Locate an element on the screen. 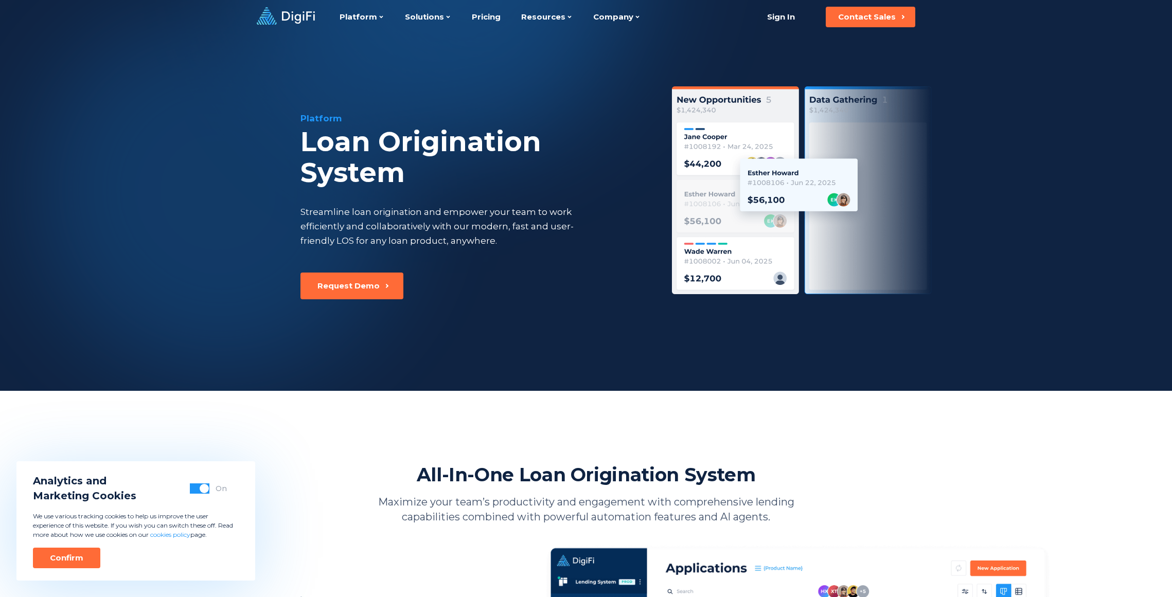  div: Request Demo is located at coordinates (348, 286).